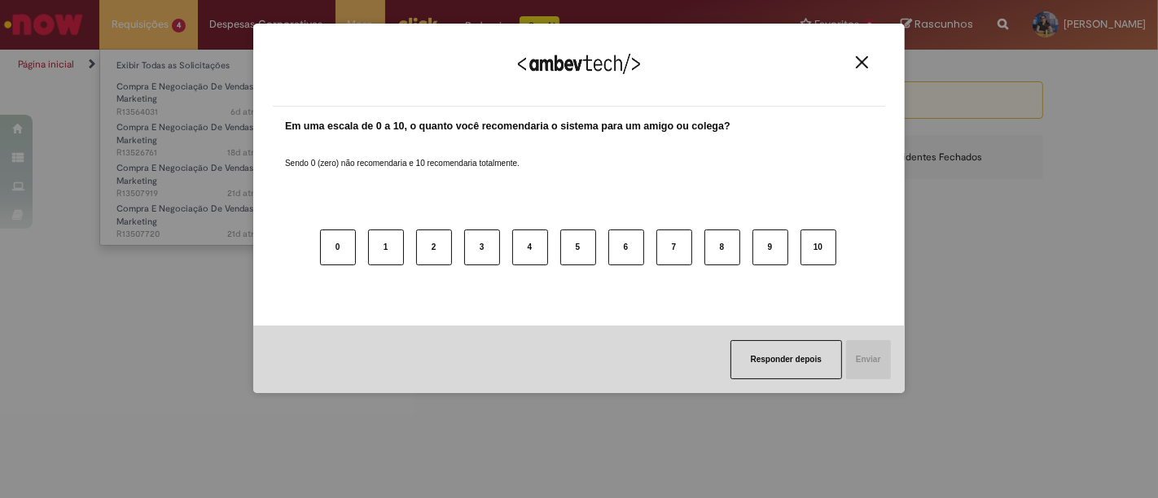 This screenshot has height=498, width=1158. I want to click on button: 4, so click(530, 248).